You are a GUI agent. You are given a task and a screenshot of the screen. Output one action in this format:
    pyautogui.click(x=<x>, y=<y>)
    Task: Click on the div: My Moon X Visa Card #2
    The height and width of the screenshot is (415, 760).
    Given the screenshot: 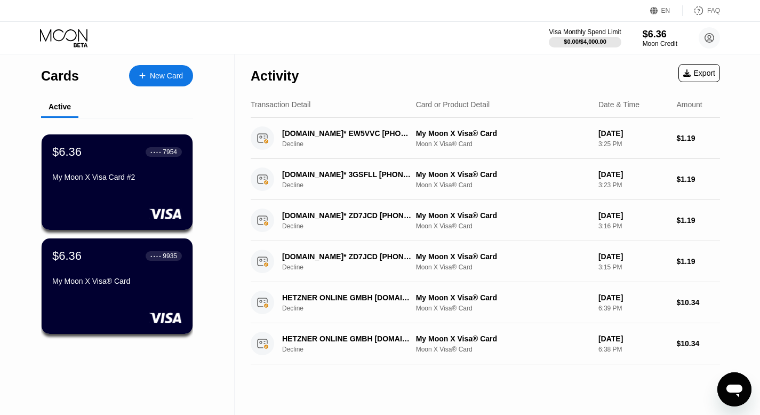 What is the action you would take?
    pyautogui.click(x=117, y=177)
    